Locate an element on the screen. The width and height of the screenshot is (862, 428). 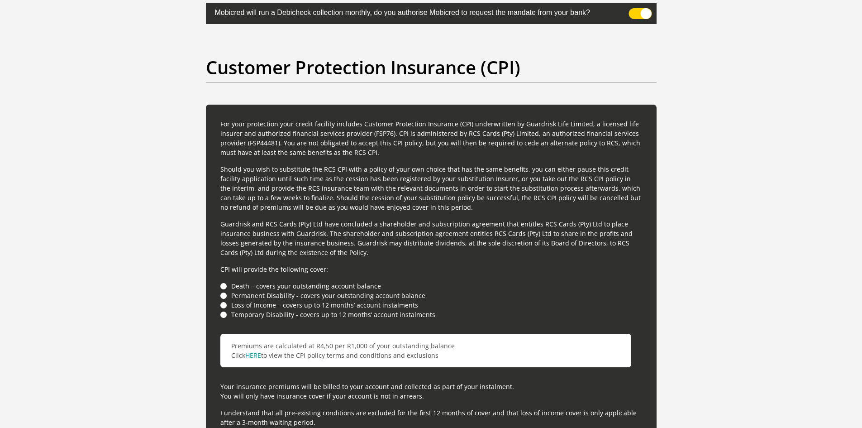
p: For your protection your credit facility includes Customer Protection Insurance (CPI) underwritte... is located at coordinates (431, 138).